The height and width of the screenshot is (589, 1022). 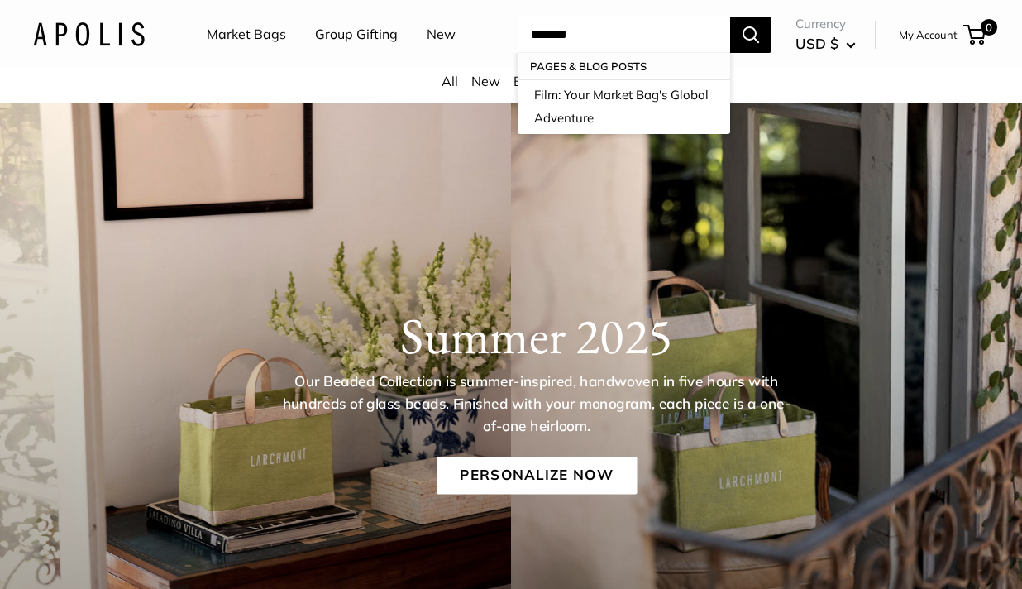 I want to click on img: Apolis, so click(x=88, y=34).